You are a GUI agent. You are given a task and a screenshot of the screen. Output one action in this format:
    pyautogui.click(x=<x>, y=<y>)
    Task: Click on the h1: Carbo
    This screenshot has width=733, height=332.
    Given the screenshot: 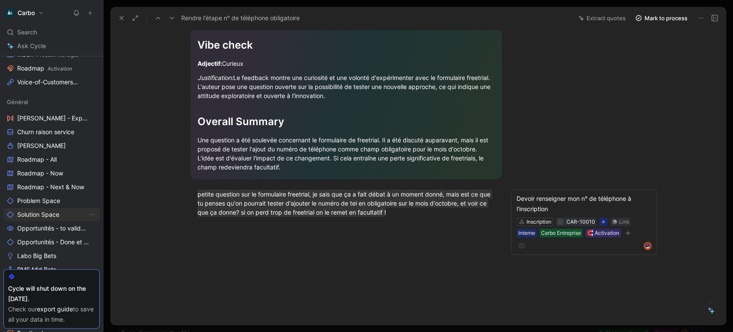 What is the action you would take?
    pyautogui.click(x=26, y=13)
    